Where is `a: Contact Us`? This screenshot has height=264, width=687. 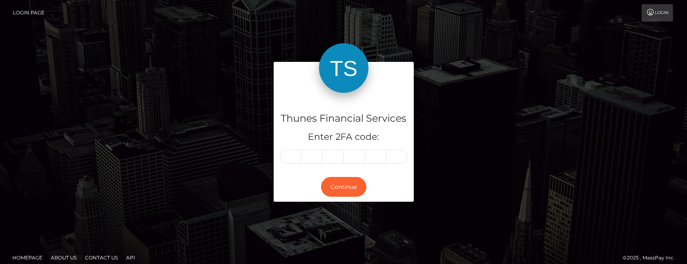
a: Contact Us is located at coordinates (101, 257).